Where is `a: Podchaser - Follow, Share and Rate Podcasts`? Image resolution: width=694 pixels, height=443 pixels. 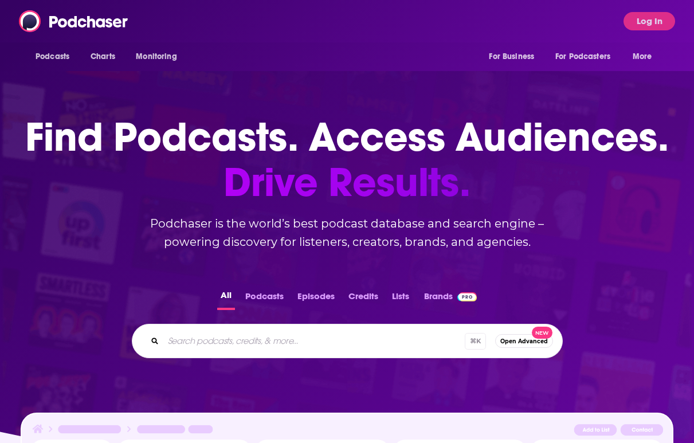
a: Podchaser - Follow, Share and Rate Podcasts is located at coordinates (74, 21).